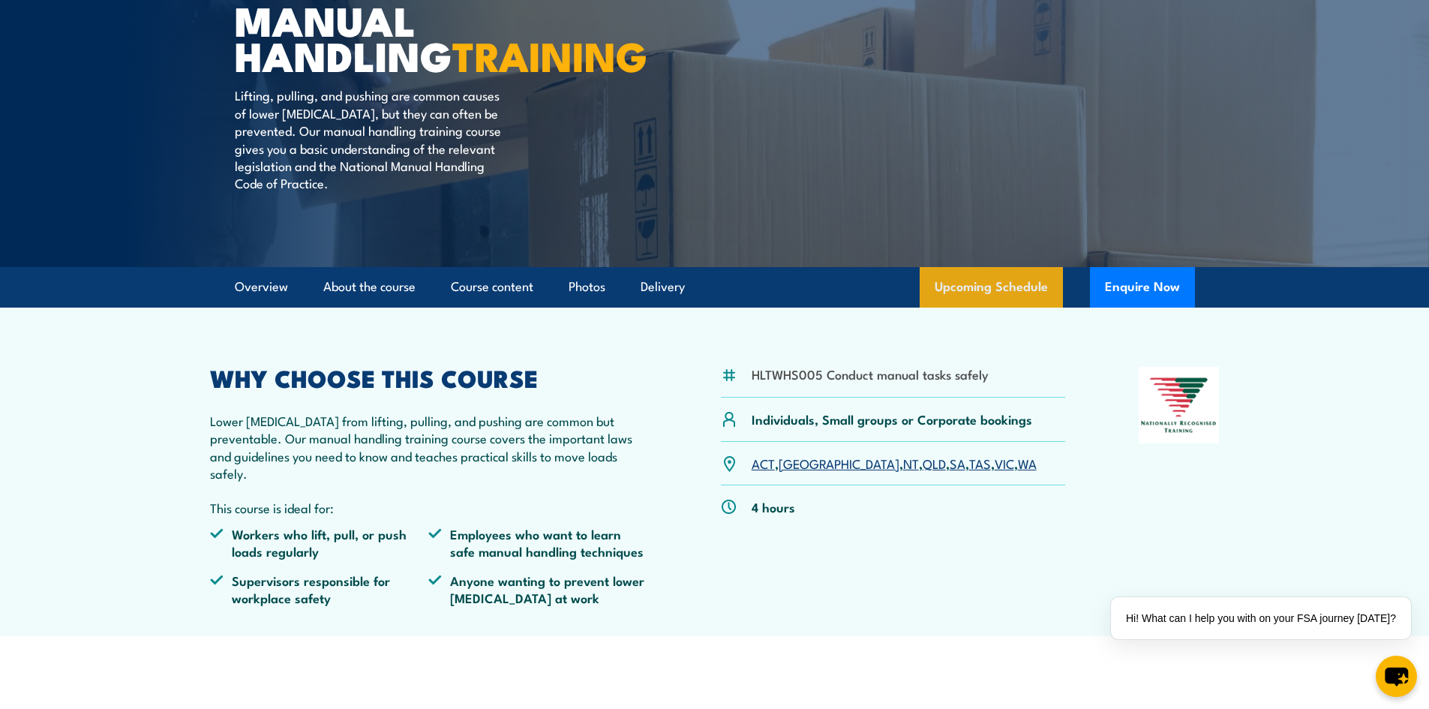 Image resolution: width=1429 pixels, height=709 pixels. What do you see at coordinates (991, 287) in the screenshot?
I see `a: Upcoming Schedule` at bounding box center [991, 287].